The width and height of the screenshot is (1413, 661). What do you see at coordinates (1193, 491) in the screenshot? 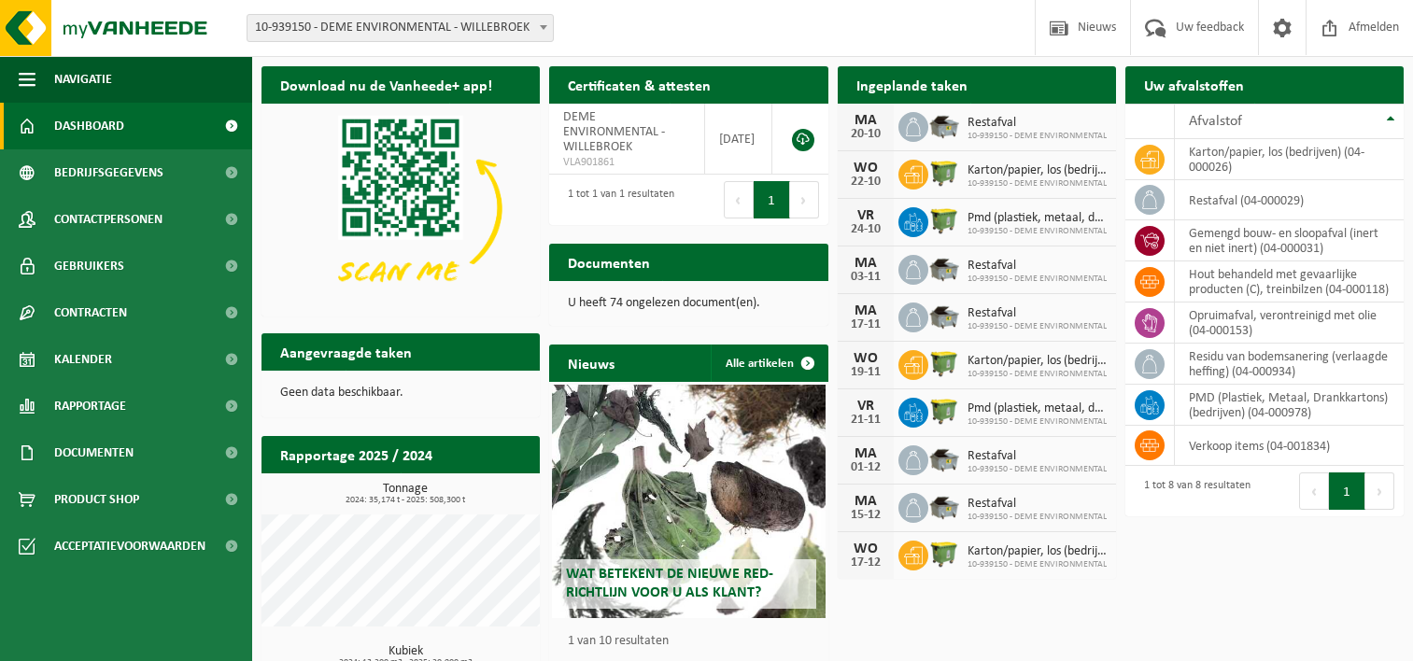
I see `div: 1 tot 8 van 8 resultaten` at bounding box center [1193, 491].